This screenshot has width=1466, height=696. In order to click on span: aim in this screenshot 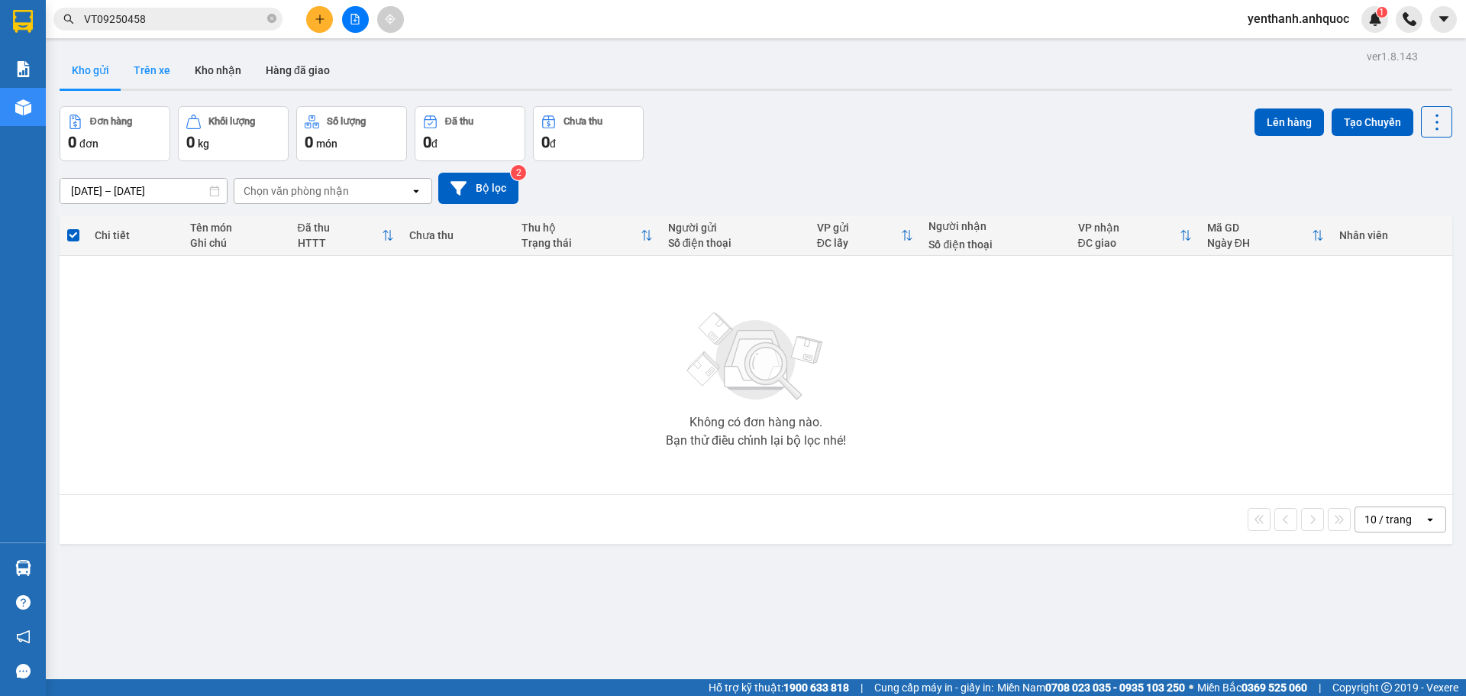, I will do `click(390, 19)`.